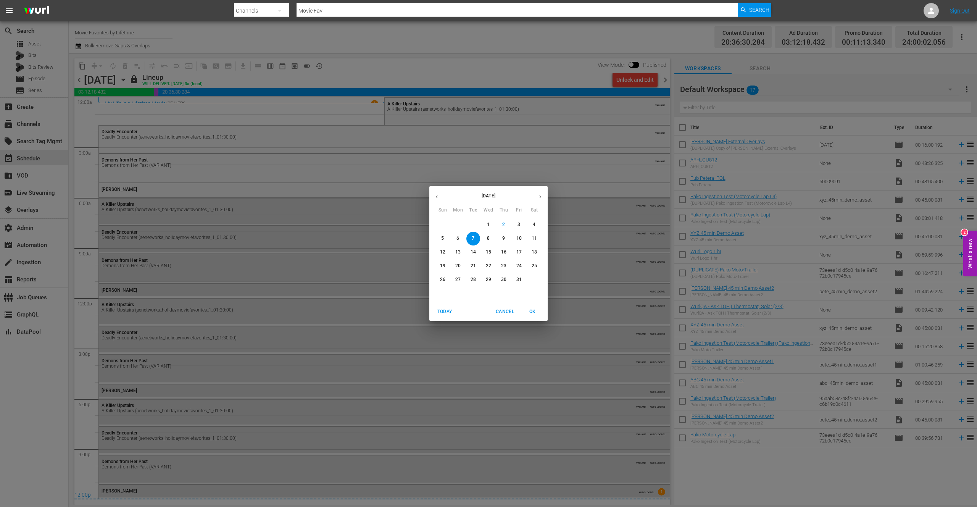 Image resolution: width=977 pixels, height=507 pixels. I want to click on p: 23, so click(504, 266).